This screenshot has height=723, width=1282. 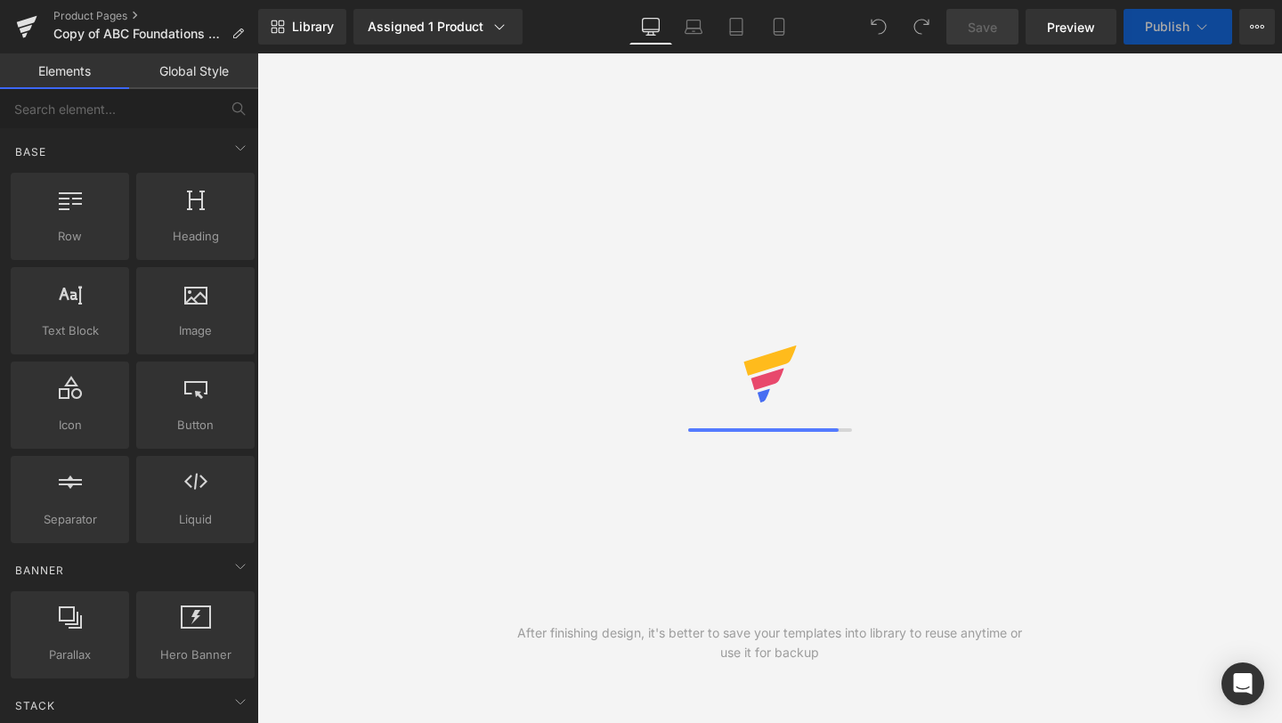 I want to click on span: Save, so click(x=982, y=27).